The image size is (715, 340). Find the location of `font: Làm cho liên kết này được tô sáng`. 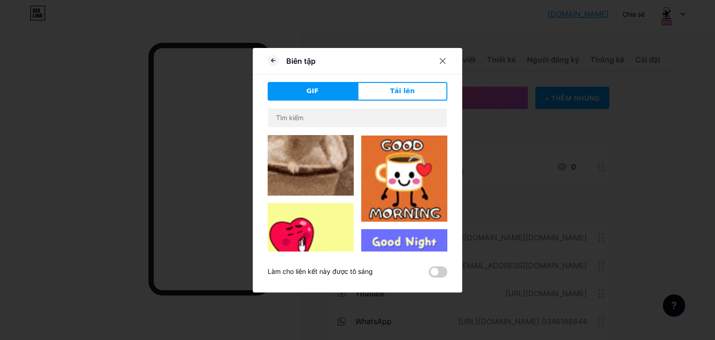

font: Làm cho liên kết này được tô sáng is located at coordinates (320, 271).